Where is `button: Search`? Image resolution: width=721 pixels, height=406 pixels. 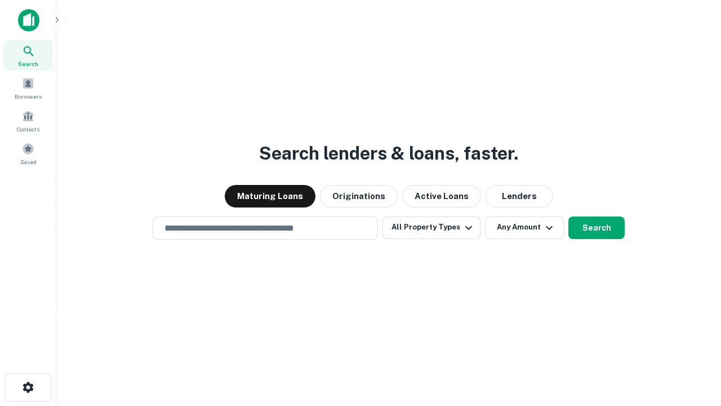
button: Search is located at coordinates (597, 228).